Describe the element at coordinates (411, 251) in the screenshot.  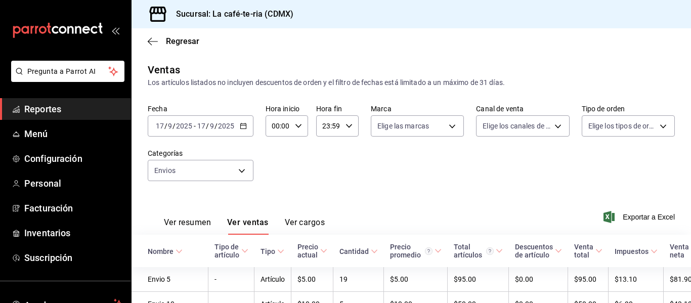
I see `div: Precio promedio` at that location.